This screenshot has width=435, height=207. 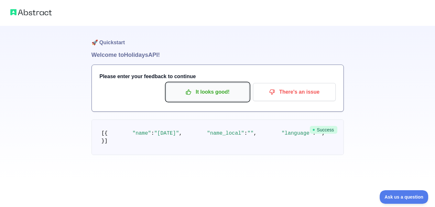 I want to click on img: Abstract logo, so click(x=31, y=12).